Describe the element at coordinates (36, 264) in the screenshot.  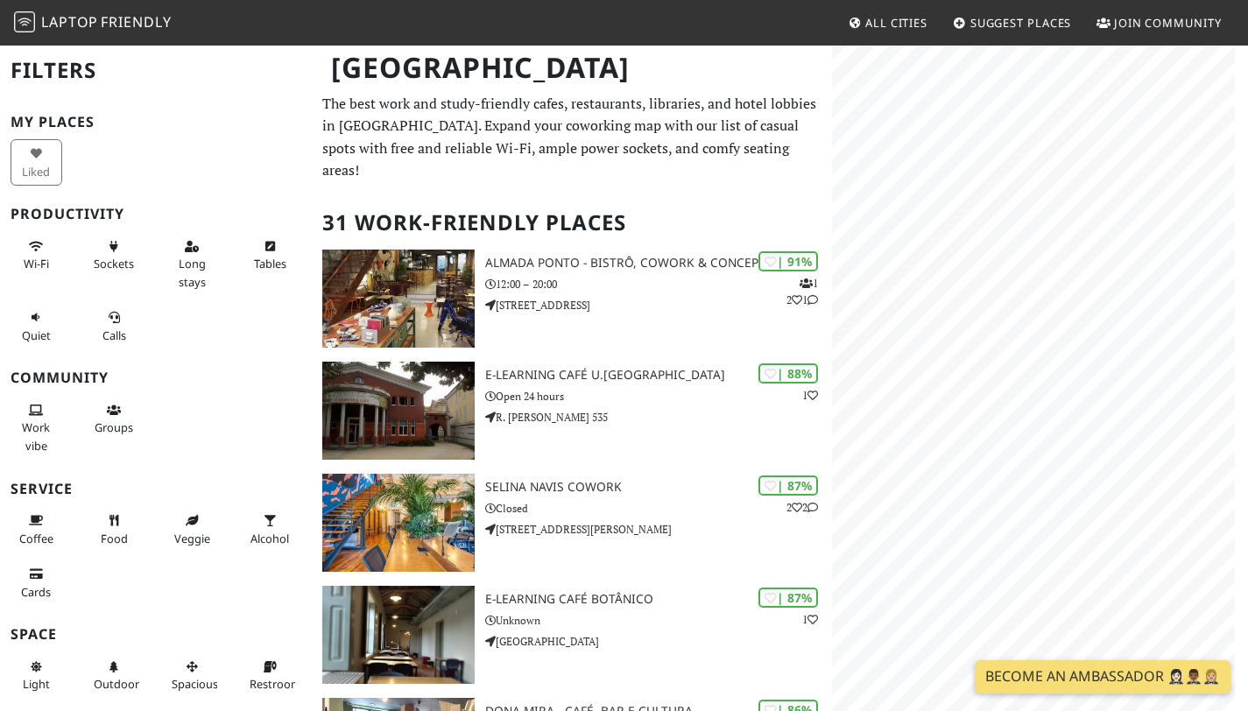
I see `span: Stable Wi-Fi` at that location.